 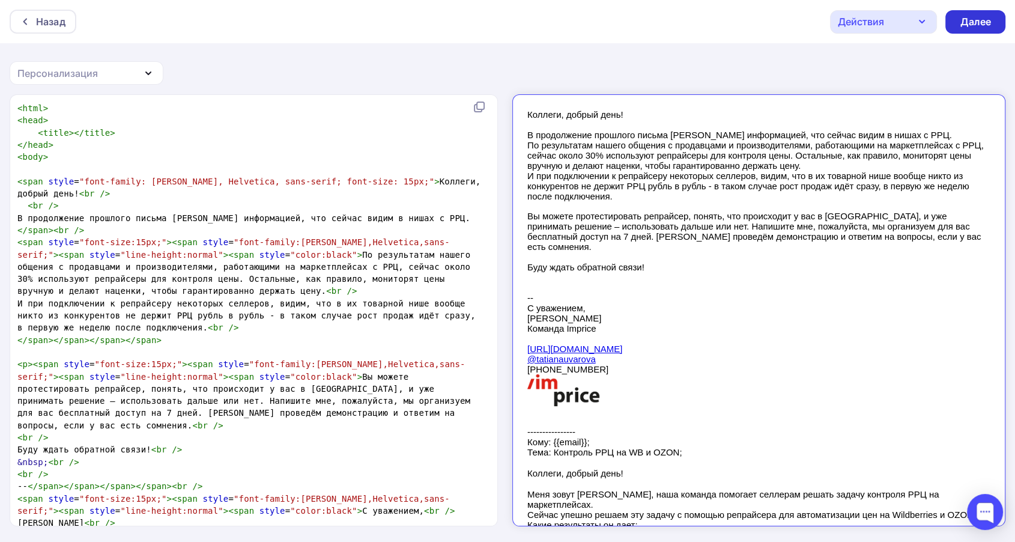 I want to click on div: Действия, so click(x=861, y=22).